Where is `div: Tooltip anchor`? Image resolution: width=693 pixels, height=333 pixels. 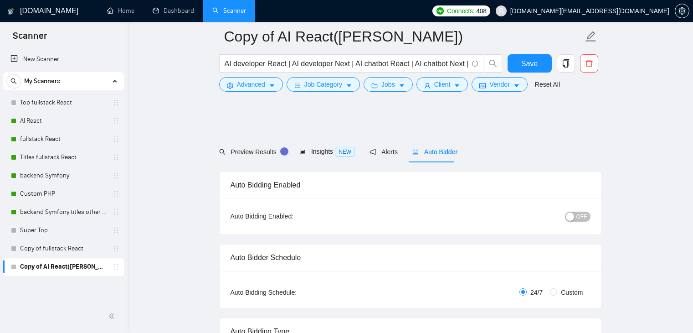
div: Tooltip anchor is located at coordinates (284, 151).